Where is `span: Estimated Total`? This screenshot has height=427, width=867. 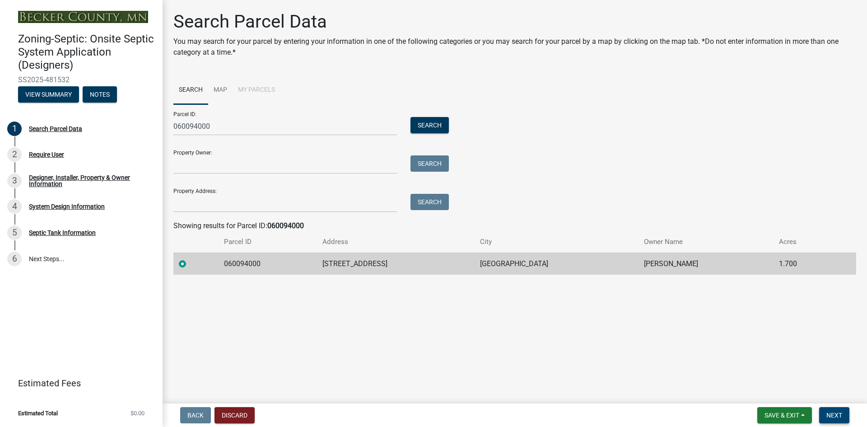 span: Estimated Total is located at coordinates (38, 413).